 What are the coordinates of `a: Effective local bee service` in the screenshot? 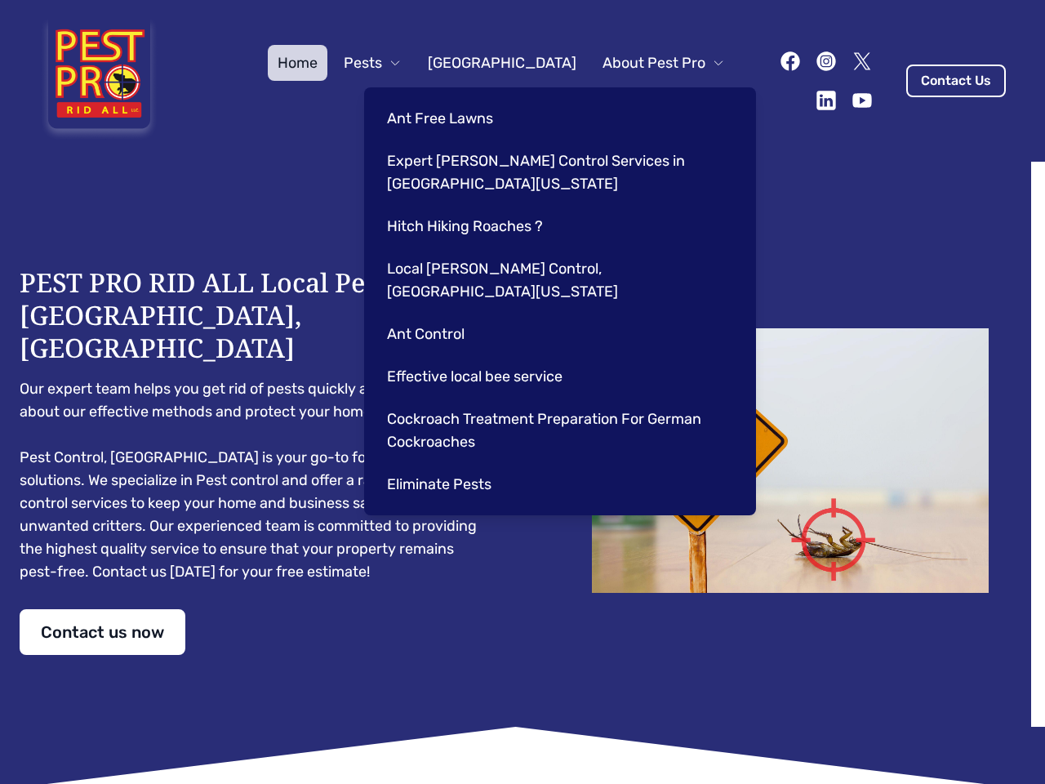 It's located at (557, 376).